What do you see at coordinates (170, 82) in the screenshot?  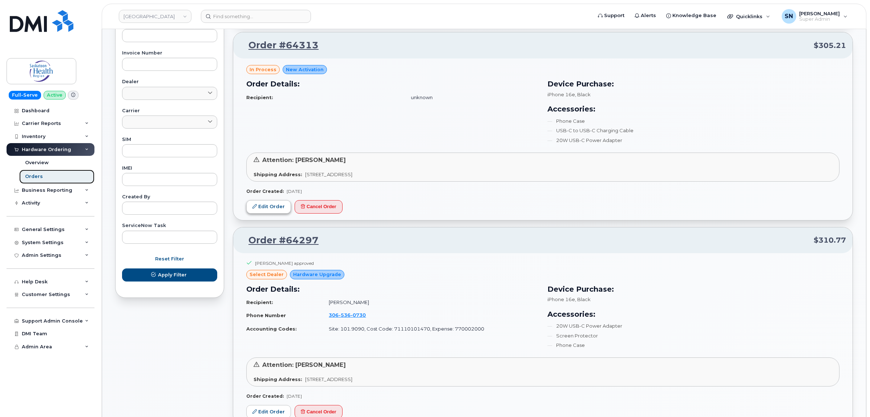 I see `label: Dealer` at bounding box center [170, 82].